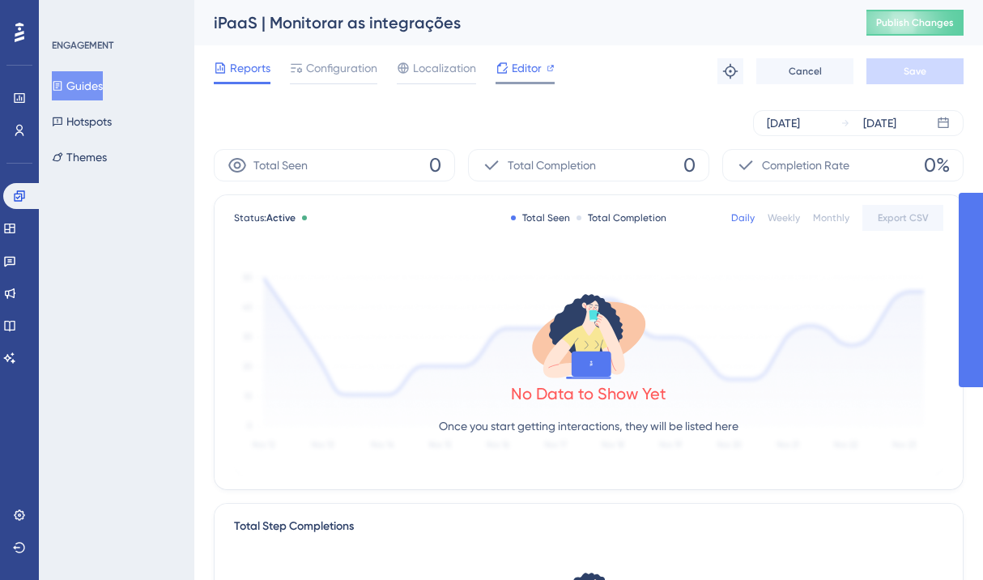  What do you see at coordinates (83, 45) in the screenshot?
I see `div: ENGAGEMENT` at bounding box center [83, 45].